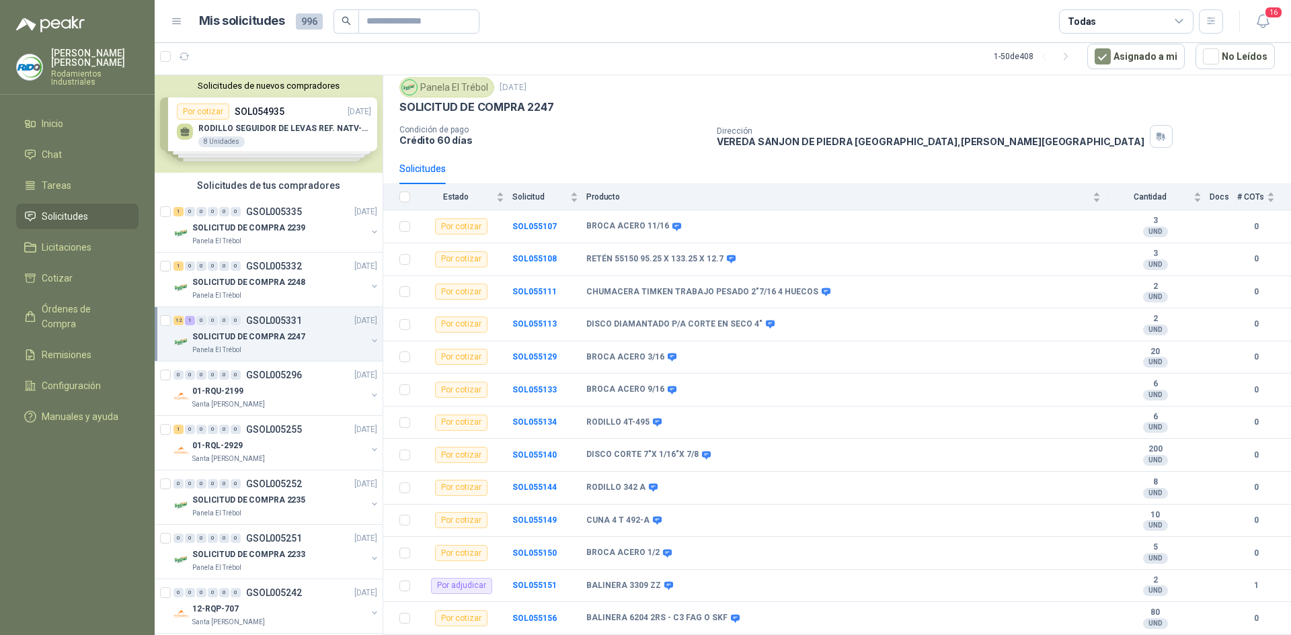  What do you see at coordinates (77, 317) in the screenshot?
I see `a: Órdenes de Compra` at bounding box center [77, 317].